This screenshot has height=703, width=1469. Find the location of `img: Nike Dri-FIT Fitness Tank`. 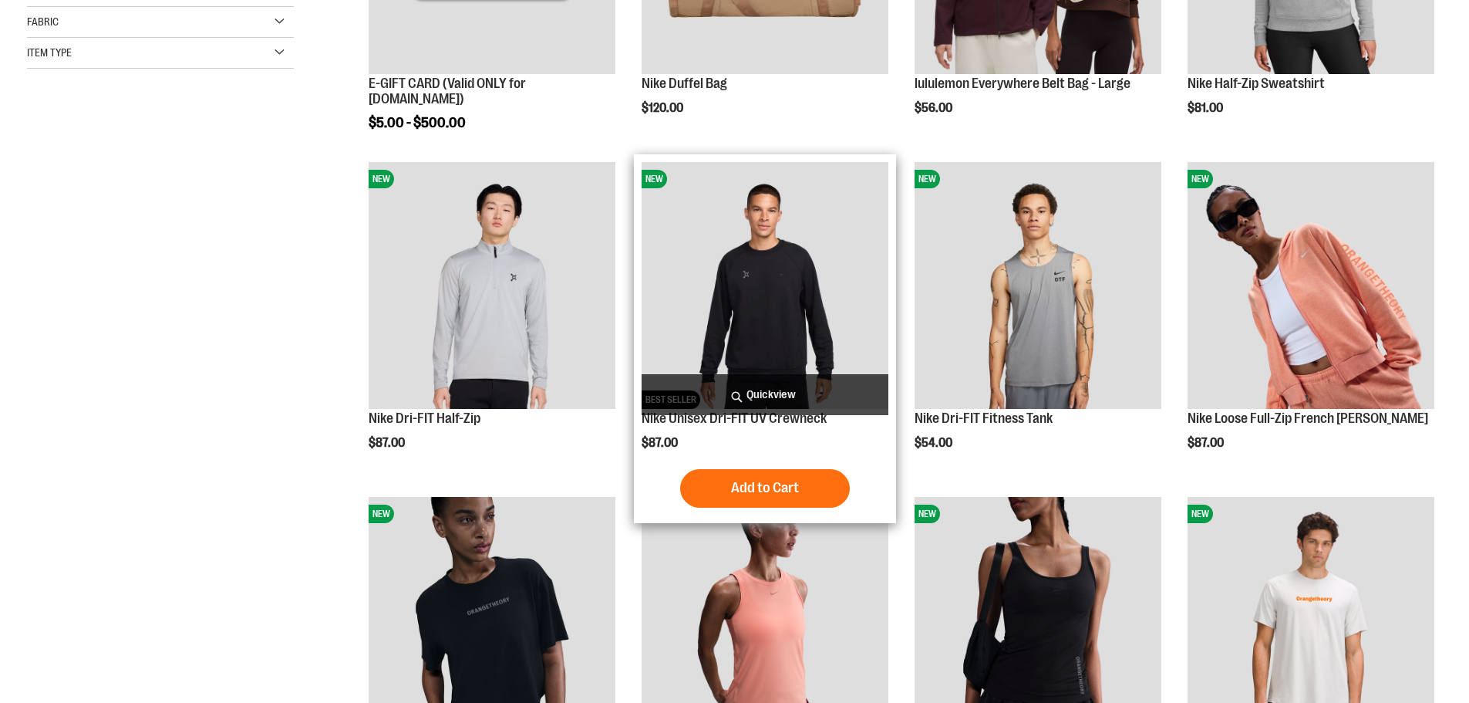

img: Nike Dri-FIT Fitness Tank is located at coordinates (1038, 285).